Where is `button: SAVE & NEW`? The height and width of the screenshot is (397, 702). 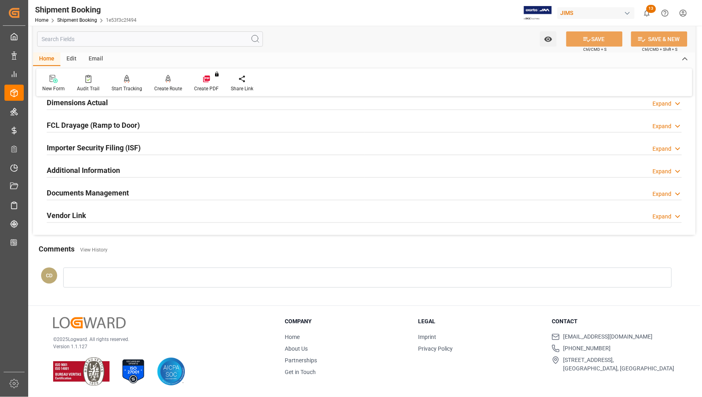
button: SAVE & NEW is located at coordinates (660, 39).